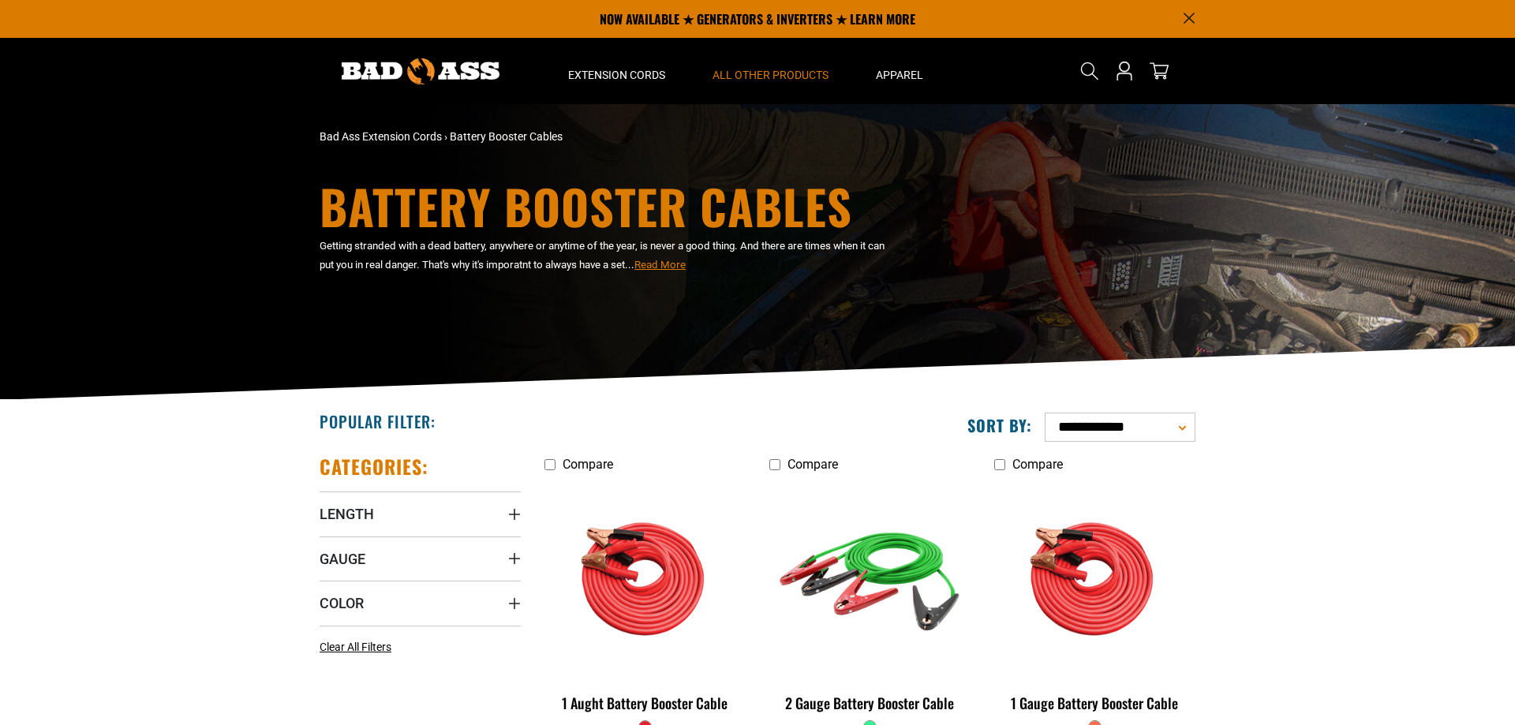 The width and height of the screenshot is (1515, 725). Describe the element at coordinates (420, 514) in the screenshot. I see `summary: Length` at that location.